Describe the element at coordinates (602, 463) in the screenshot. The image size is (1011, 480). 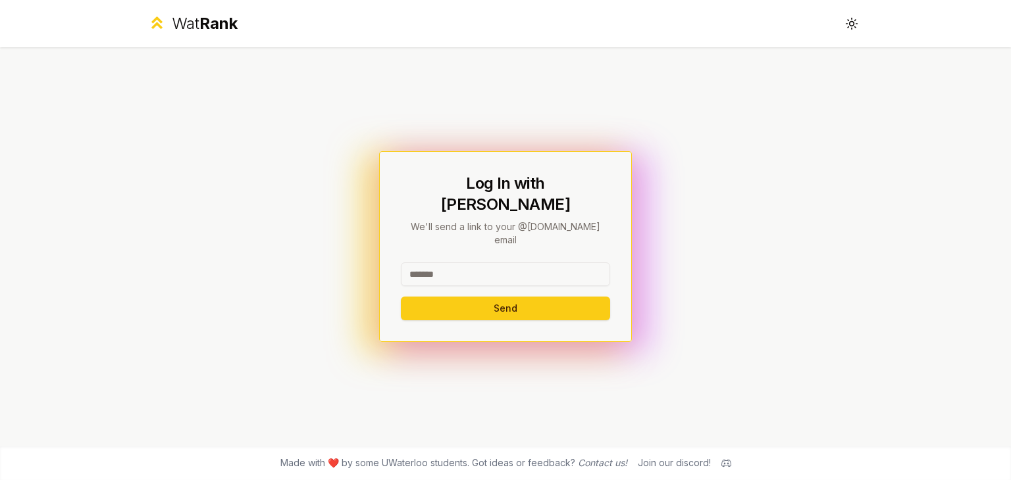
I see `a: Contact us!` at that location.